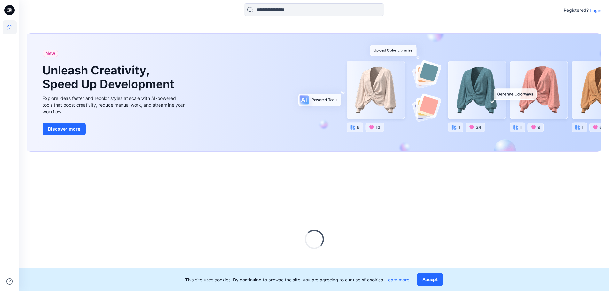 Image resolution: width=609 pixels, height=291 pixels. What do you see at coordinates (115, 105) in the screenshot?
I see `div: Explore ideas faster and recolor styles at scale with AI-powered tools that boost creativity, red...` at bounding box center [115, 105].